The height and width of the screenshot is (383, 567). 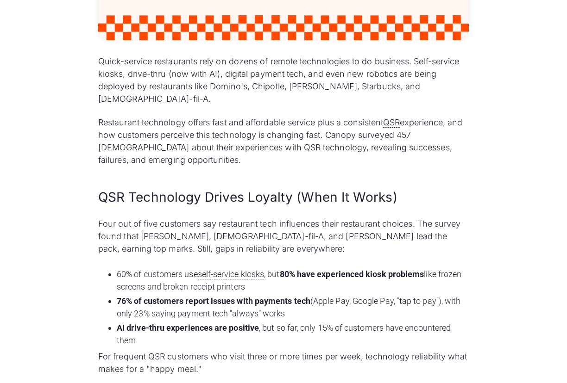 I want to click on li: 60% of customers use , but like frozen screens and broken receipt printers, so click(x=293, y=281).